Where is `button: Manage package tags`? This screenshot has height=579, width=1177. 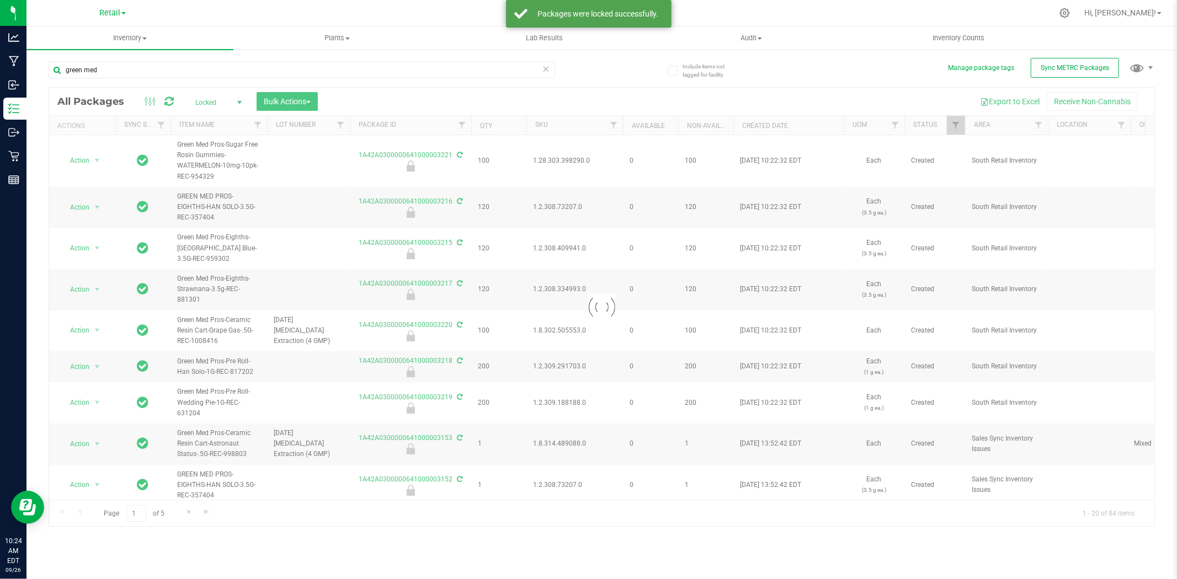 button: Manage package tags is located at coordinates (981, 68).